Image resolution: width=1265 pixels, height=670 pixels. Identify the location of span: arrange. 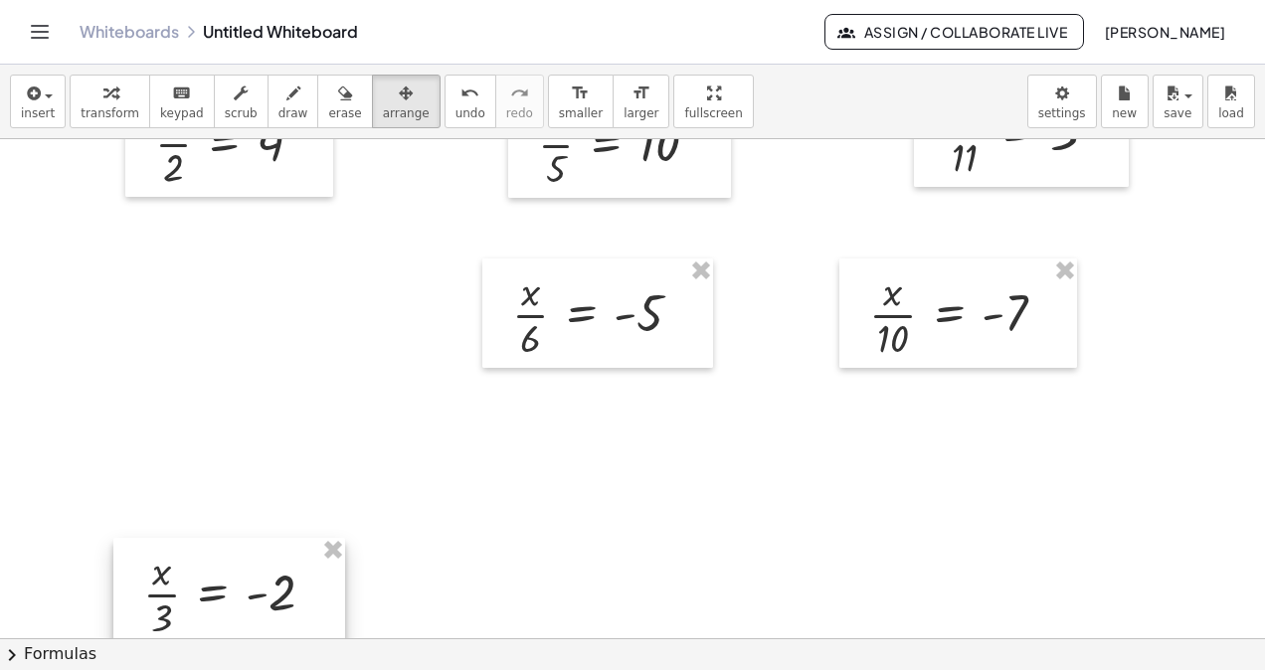
(406, 113).